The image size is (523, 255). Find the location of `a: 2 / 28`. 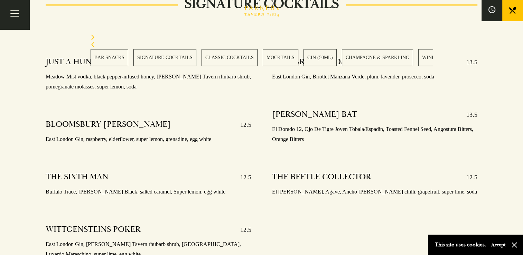

a: 2 / 28 is located at coordinates (165, 57).